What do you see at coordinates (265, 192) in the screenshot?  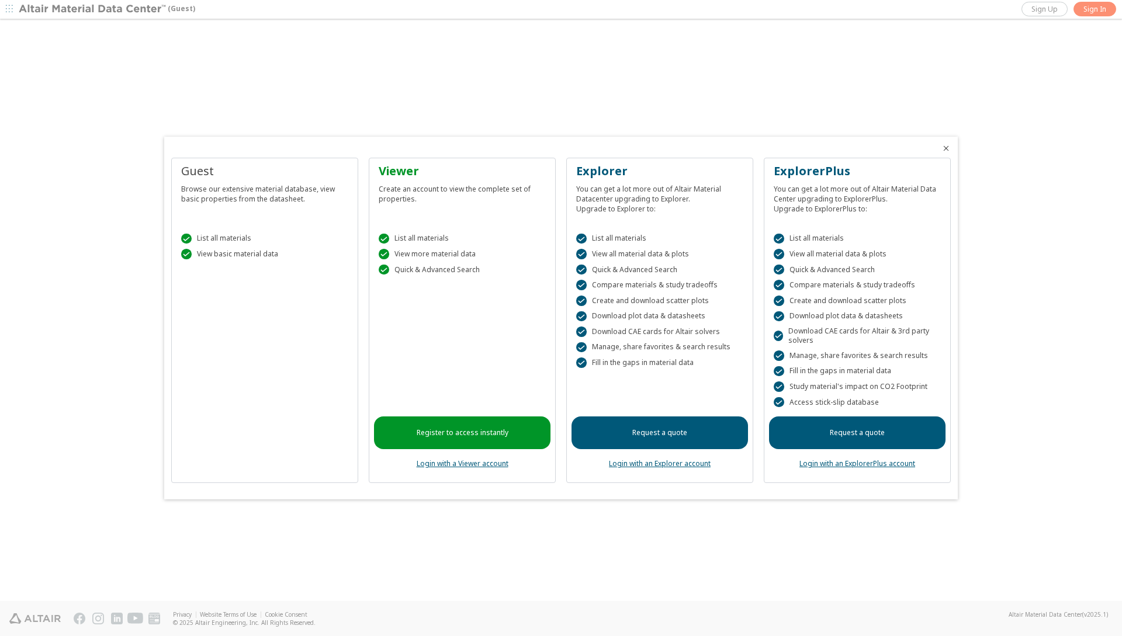 I see `div: Browse our extensive material database, view basic properties from the datasheet.` at bounding box center [265, 192].